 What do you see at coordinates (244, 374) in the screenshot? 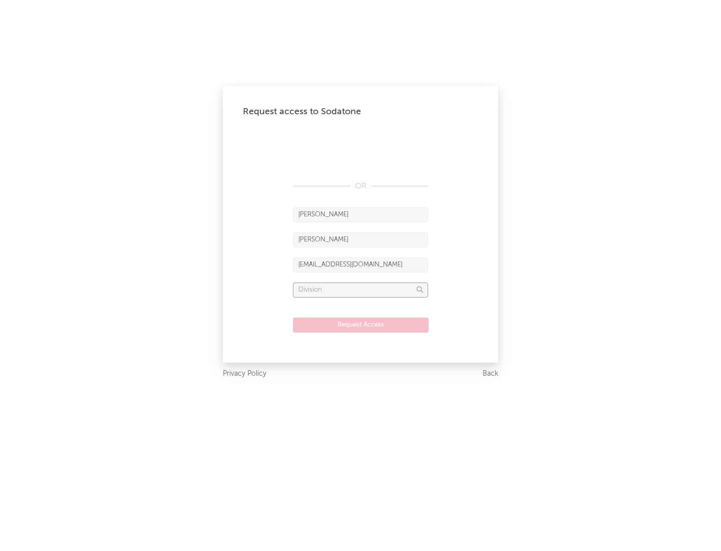
I see `a: Privacy Policy` at bounding box center [244, 374].